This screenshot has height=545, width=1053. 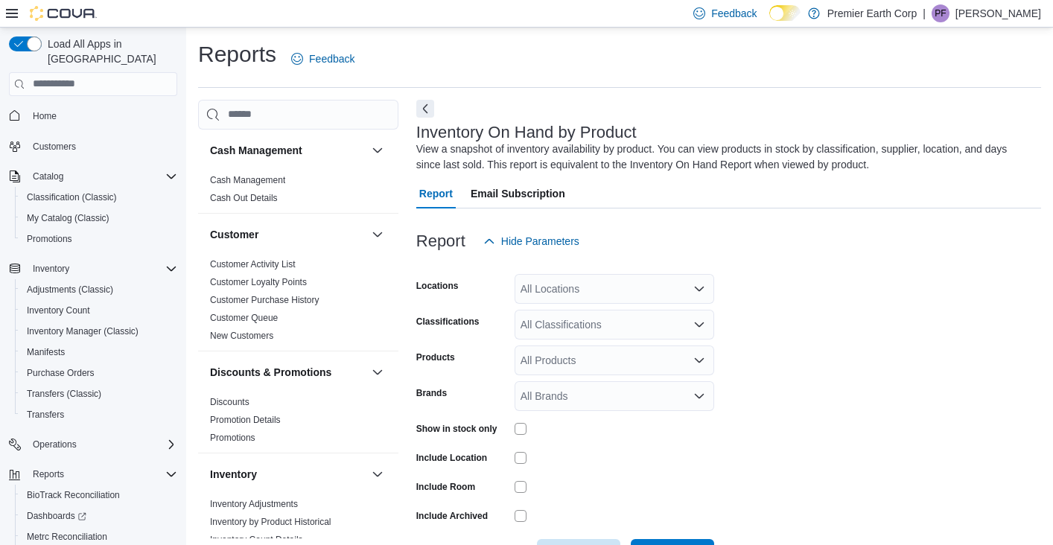 What do you see at coordinates (58, 311) in the screenshot?
I see `a: Inventory Count` at bounding box center [58, 311].